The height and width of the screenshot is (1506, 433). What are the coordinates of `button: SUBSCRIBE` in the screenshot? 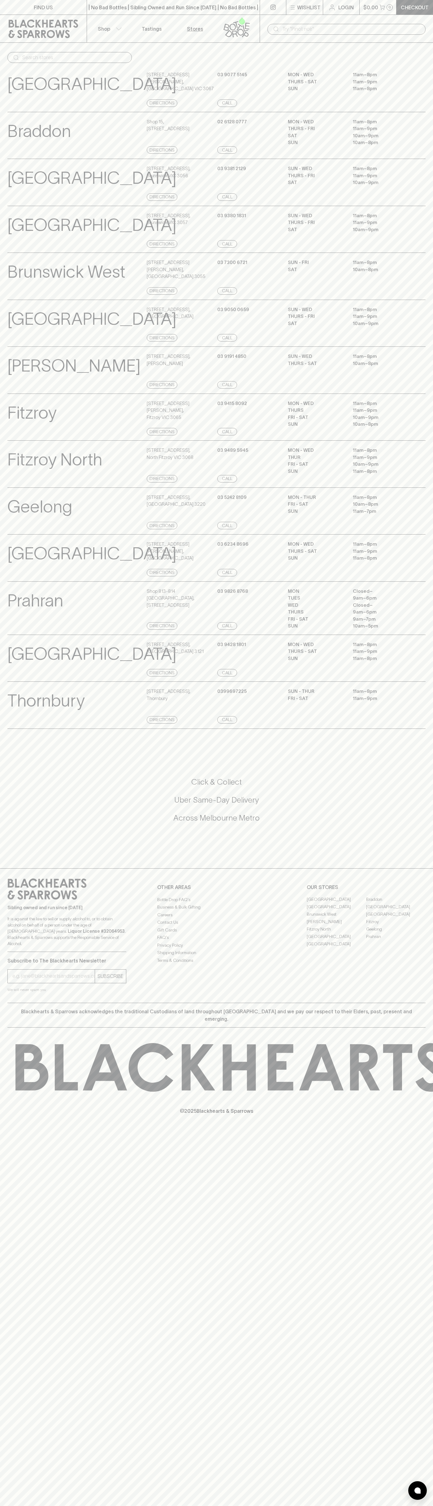 It's located at (111, 976).